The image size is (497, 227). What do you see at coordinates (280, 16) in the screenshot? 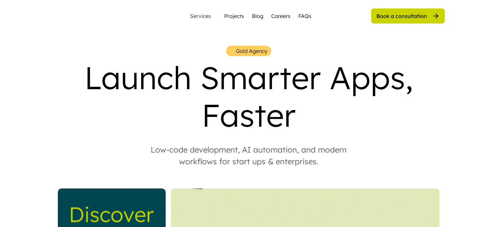
I see `div: Careers` at bounding box center [280, 16].